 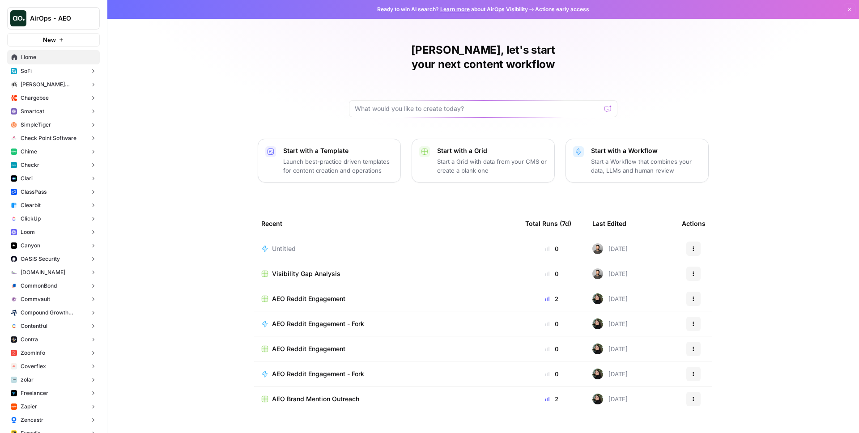 I want to click on span: Clari, so click(x=26, y=178).